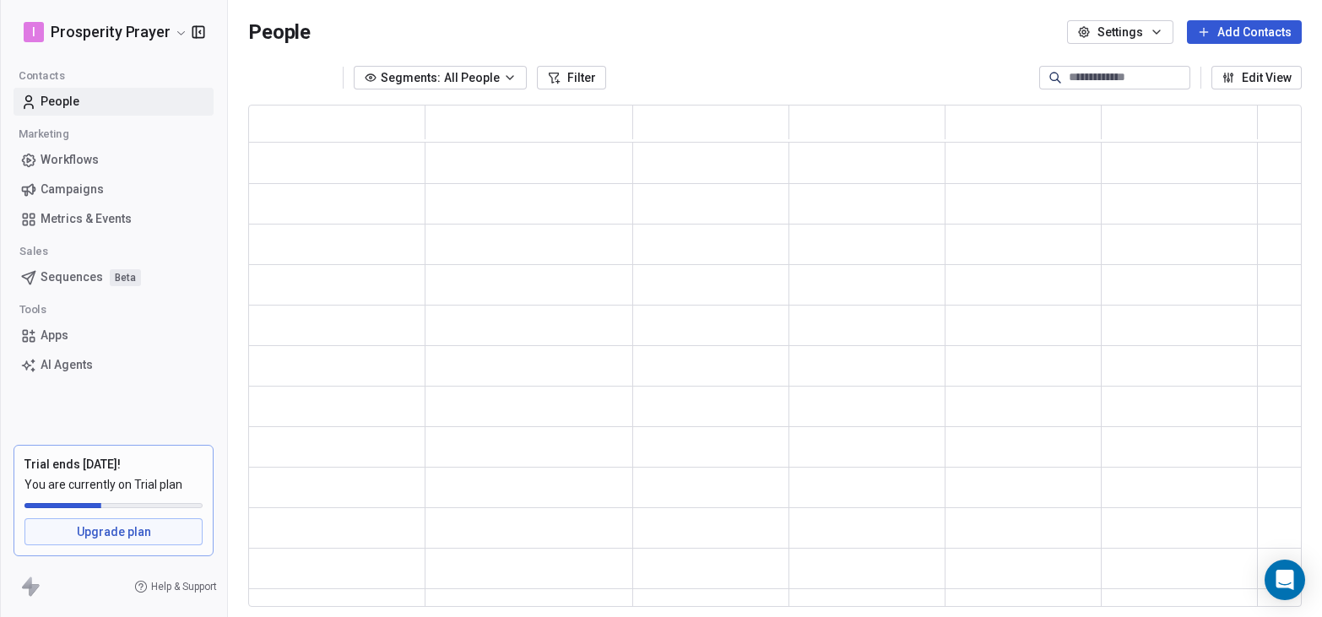 The image size is (1322, 617). Describe the element at coordinates (113, 365) in the screenshot. I see `a: AI Agents` at that location.